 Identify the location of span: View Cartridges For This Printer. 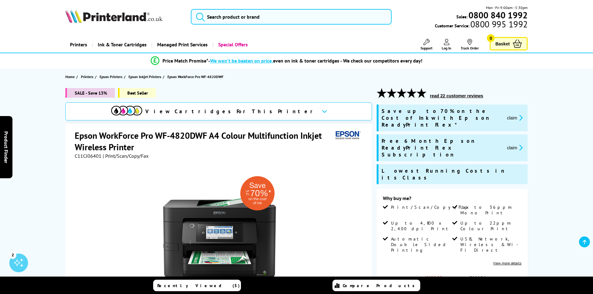
(231, 111).